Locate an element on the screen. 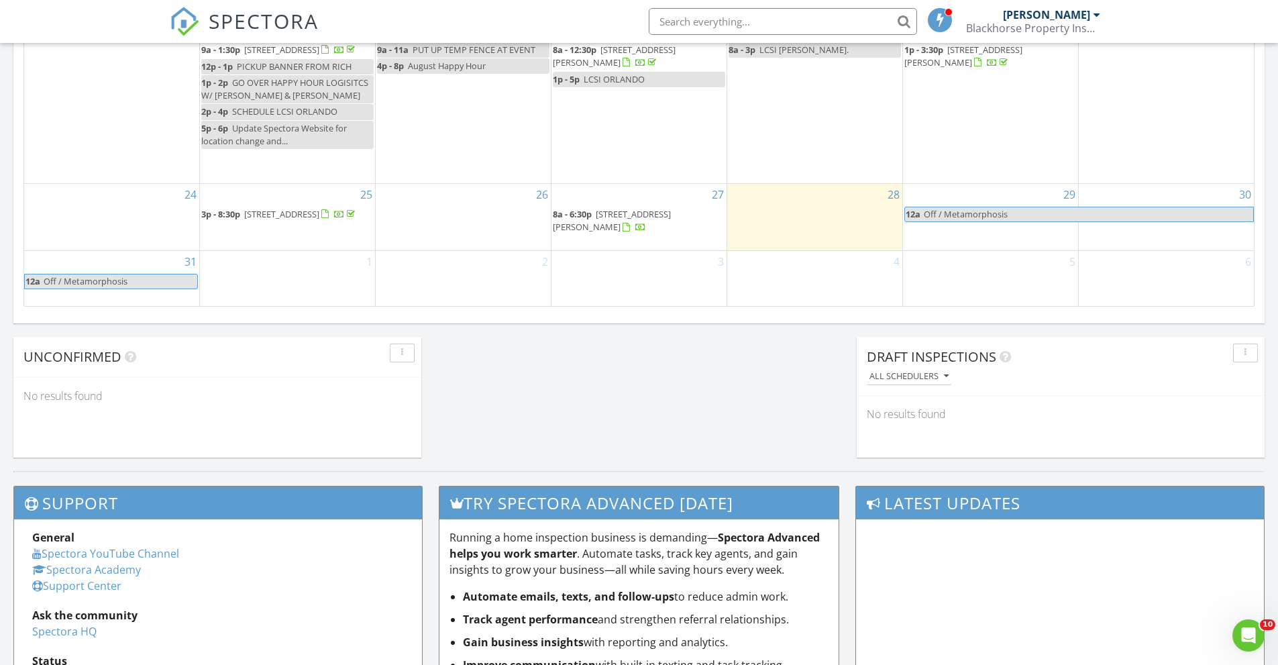 Image resolution: width=1278 pixels, height=665 pixels. td: Go to August 26, 2025 is located at coordinates (464, 217).